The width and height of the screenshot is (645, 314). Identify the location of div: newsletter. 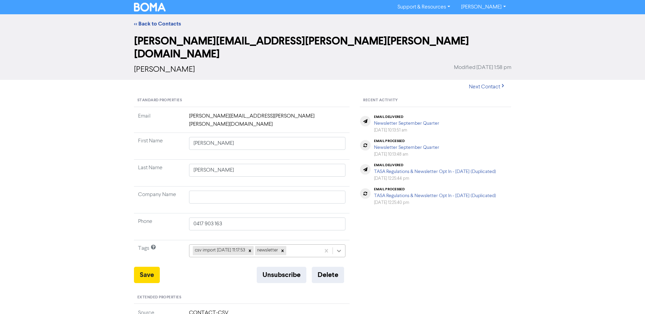
(267, 251).